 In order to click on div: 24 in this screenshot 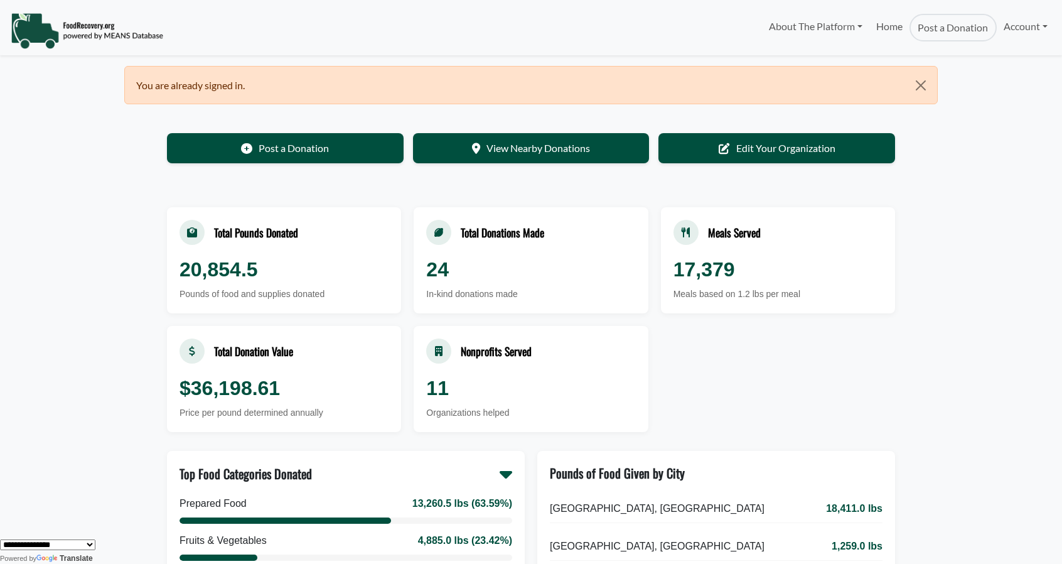, I will do `click(530, 269)`.